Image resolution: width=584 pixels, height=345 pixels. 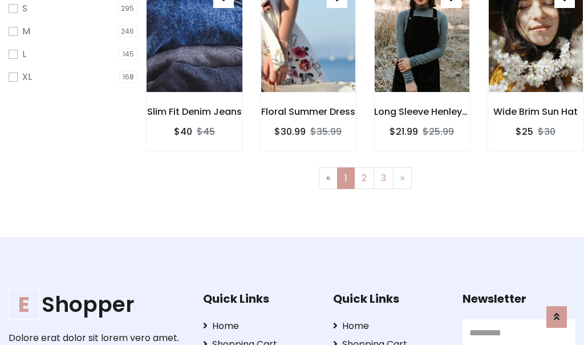 What do you see at coordinates (364, 178) in the screenshot?
I see `a: 2` at bounding box center [364, 178].